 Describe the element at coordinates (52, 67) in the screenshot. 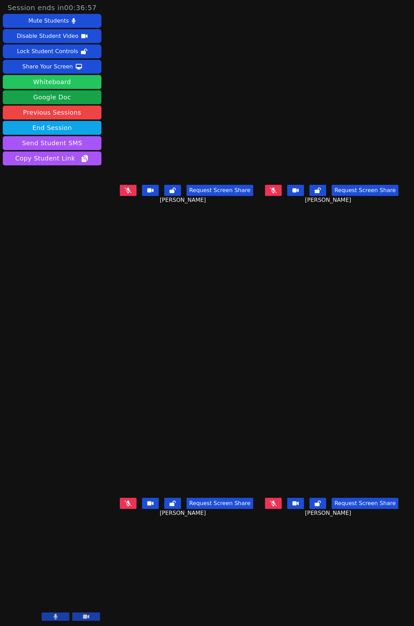

I see `button: Share Your Screen` at that location.